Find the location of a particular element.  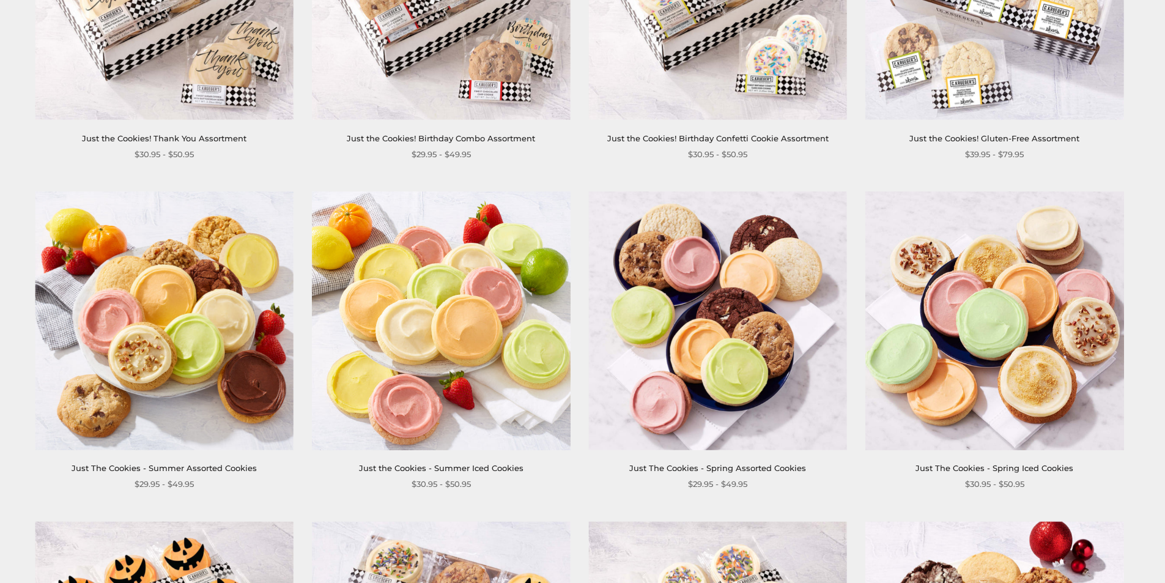

img: Just The Cookies - Spring Assorted Cookies is located at coordinates (718, 320).